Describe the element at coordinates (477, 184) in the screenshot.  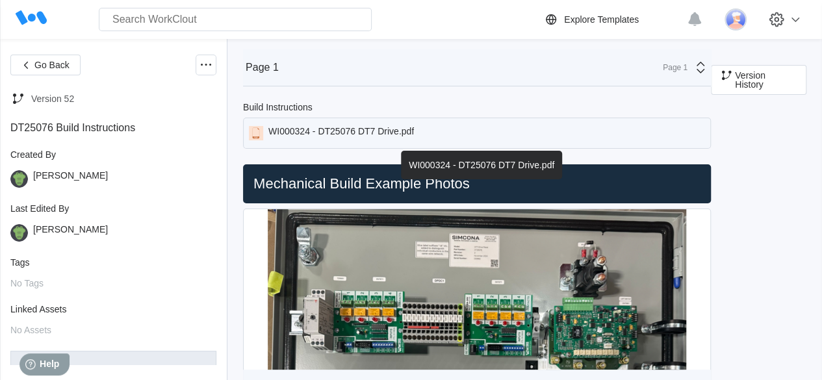
I see `h2: Mechanical Build Example Photos` at that location.